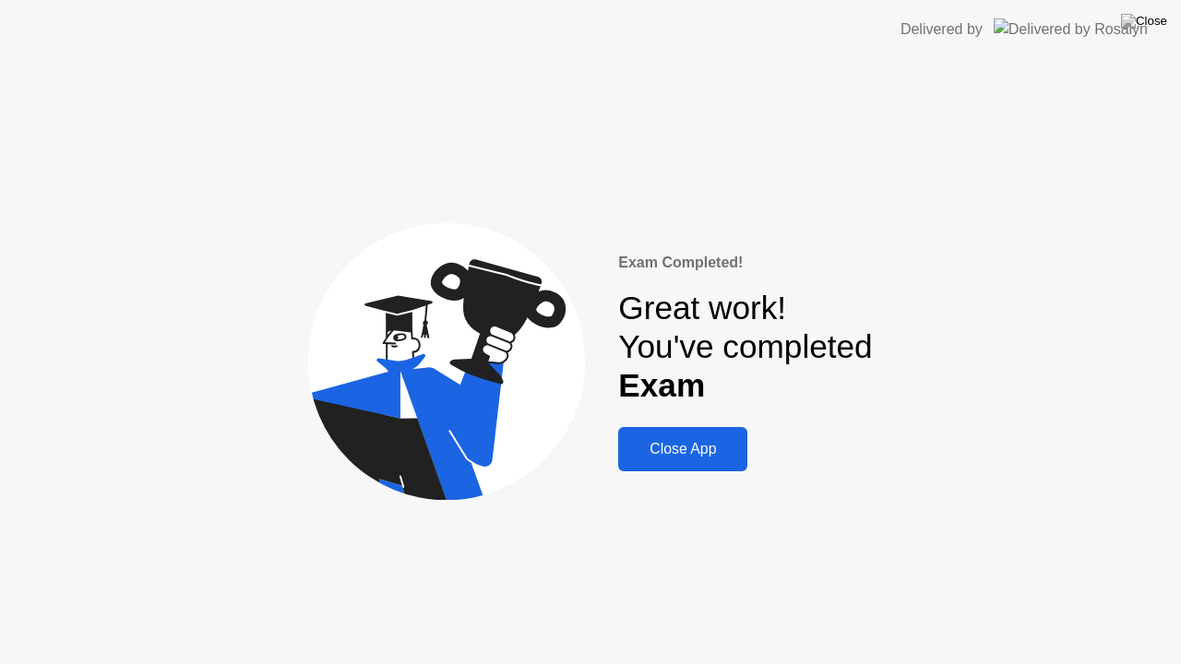 The height and width of the screenshot is (664, 1181). I want to click on button: Close App, so click(683, 449).